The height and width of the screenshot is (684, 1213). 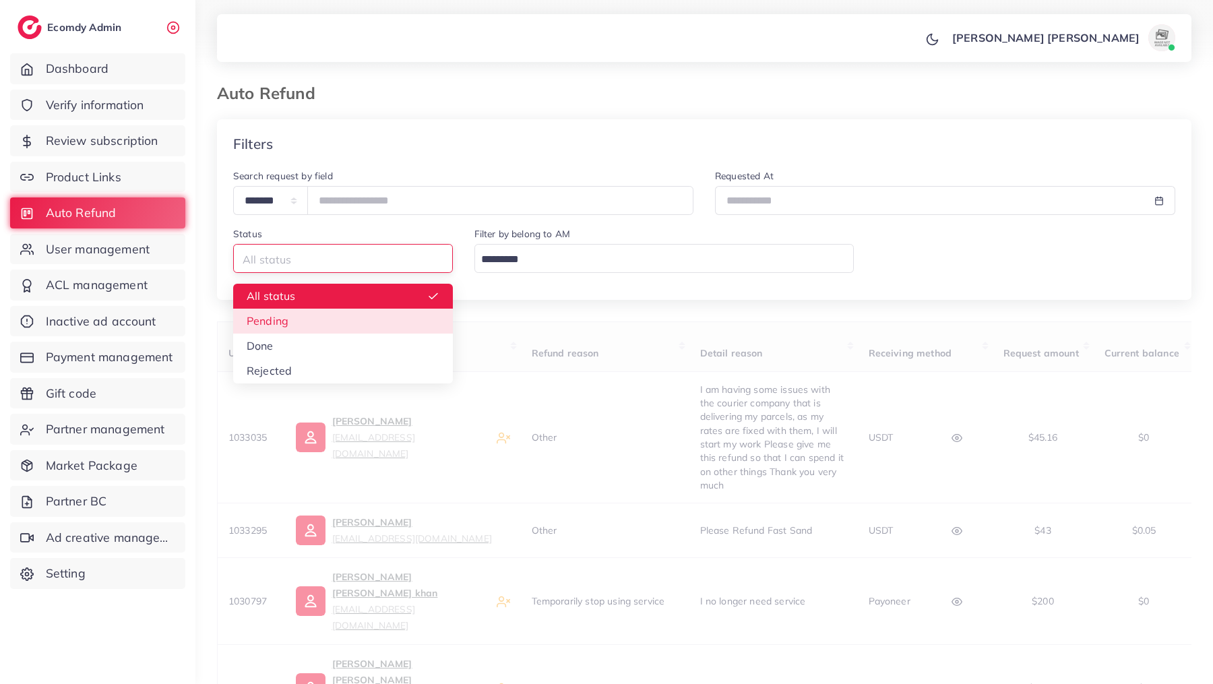 I want to click on a: logoEcomdy Admin, so click(x=71, y=27).